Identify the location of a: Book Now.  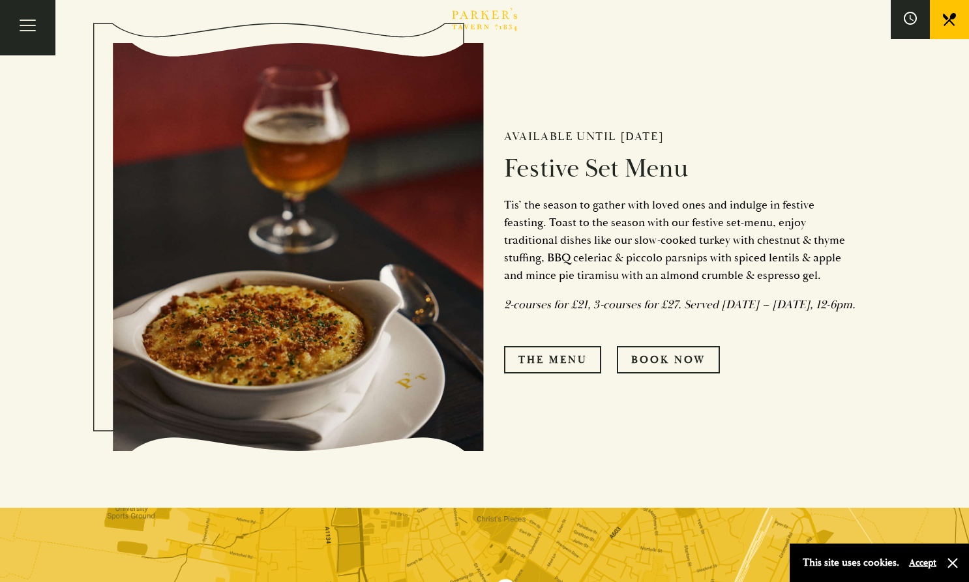
(668, 360).